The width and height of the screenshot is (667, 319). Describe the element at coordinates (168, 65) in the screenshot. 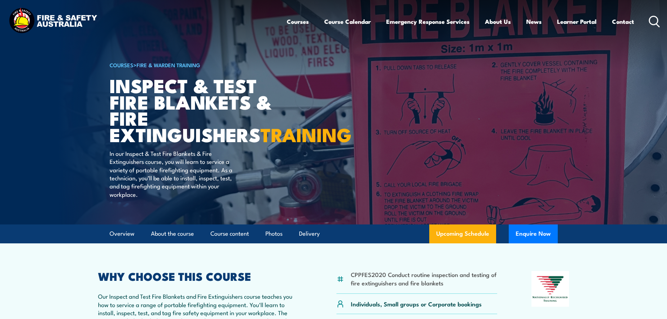

I see `a: Fire & Warden Training` at that location.